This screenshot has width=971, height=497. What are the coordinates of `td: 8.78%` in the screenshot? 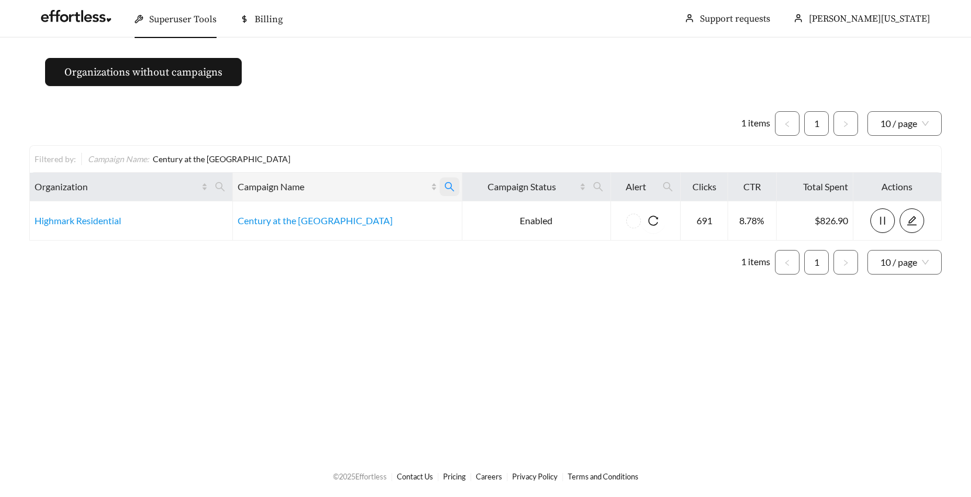 It's located at (752, 221).